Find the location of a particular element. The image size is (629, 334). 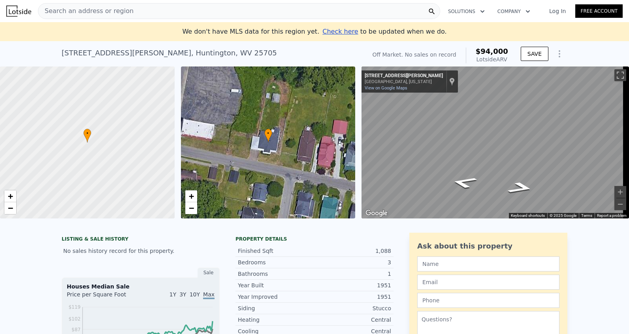

div: to be updated when we do. is located at coordinates (385, 32).